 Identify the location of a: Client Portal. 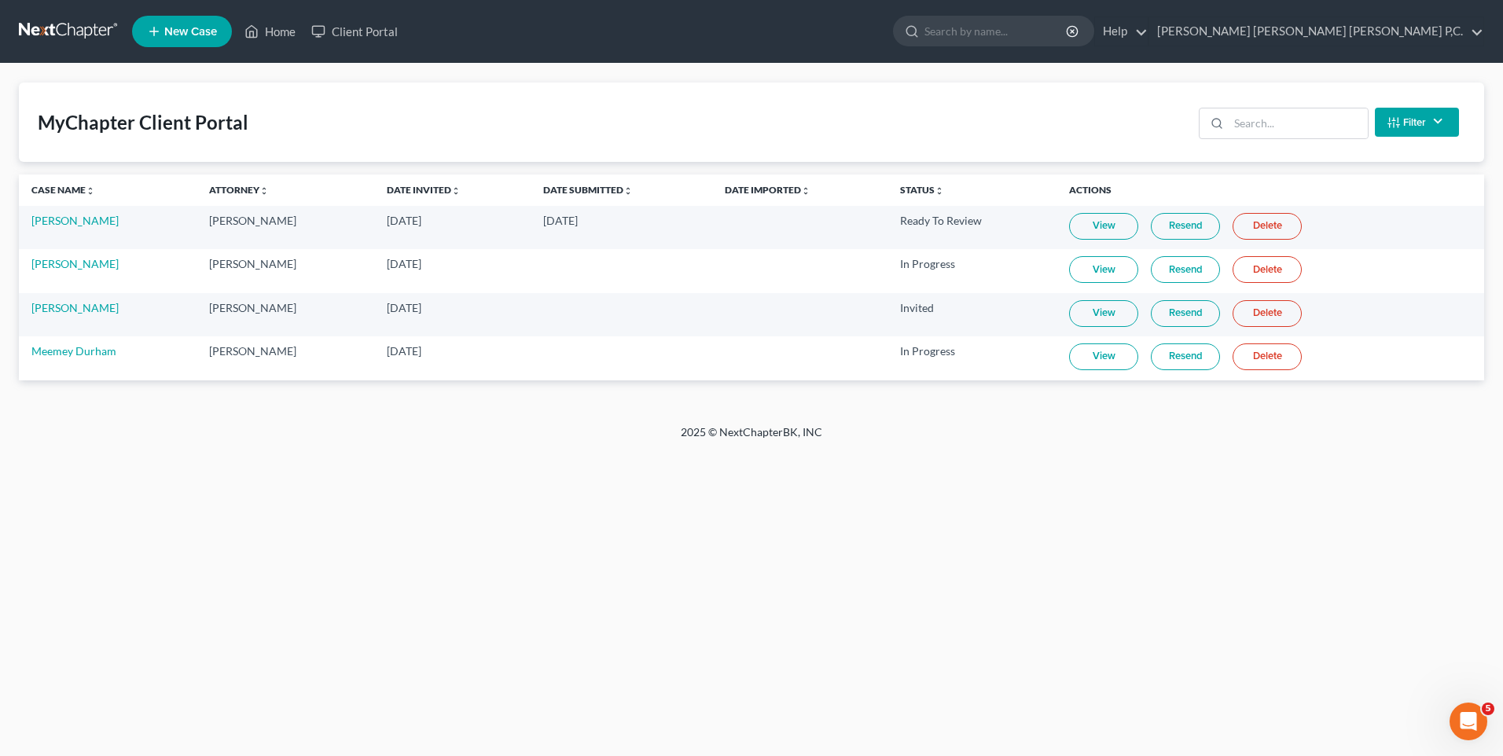
(354, 31).